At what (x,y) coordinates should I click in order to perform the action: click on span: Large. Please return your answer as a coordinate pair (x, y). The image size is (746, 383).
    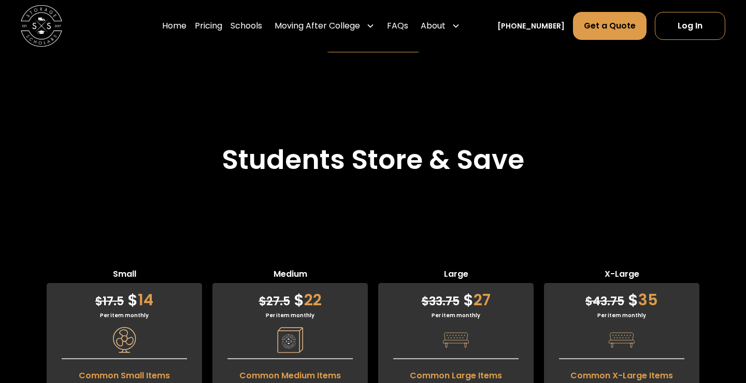
    Looking at the image, I should click on (456, 275).